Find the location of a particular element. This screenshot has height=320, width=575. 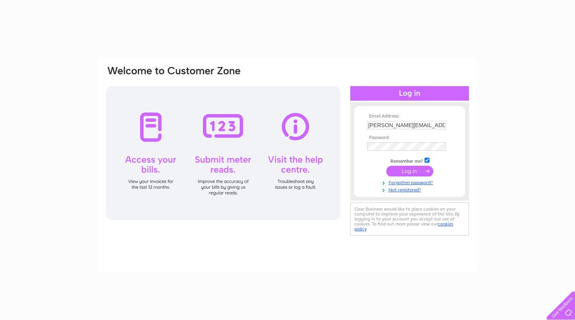

input: Submit is located at coordinates (409, 171).